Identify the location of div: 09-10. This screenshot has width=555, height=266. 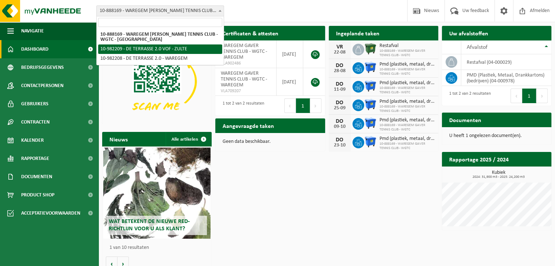
(340, 127).